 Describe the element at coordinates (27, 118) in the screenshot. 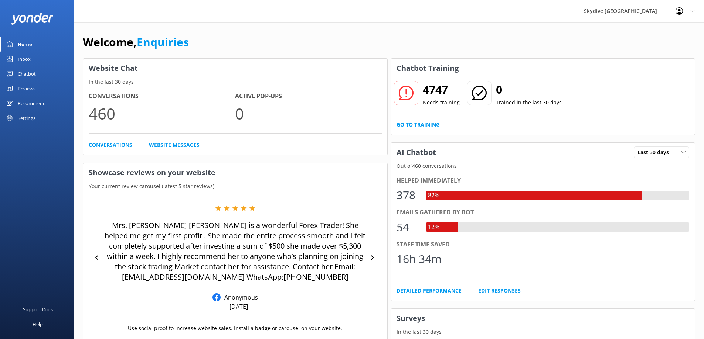

I see `div: Settings` at that location.